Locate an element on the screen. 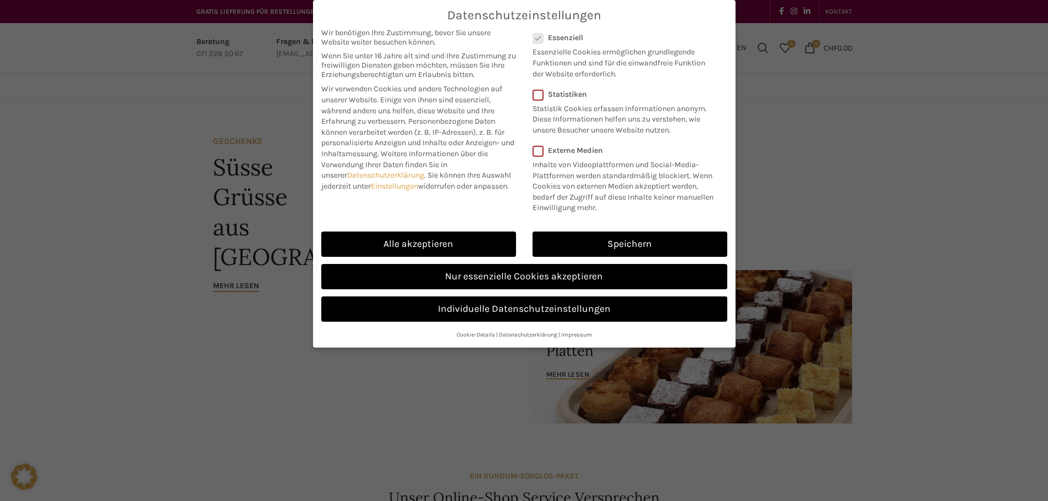 The image size is (1048, 501). span: Weitere Informationen über die Verwendung Ihrer Daten finden Sie in unserer . is located at coordinates (404, 164).